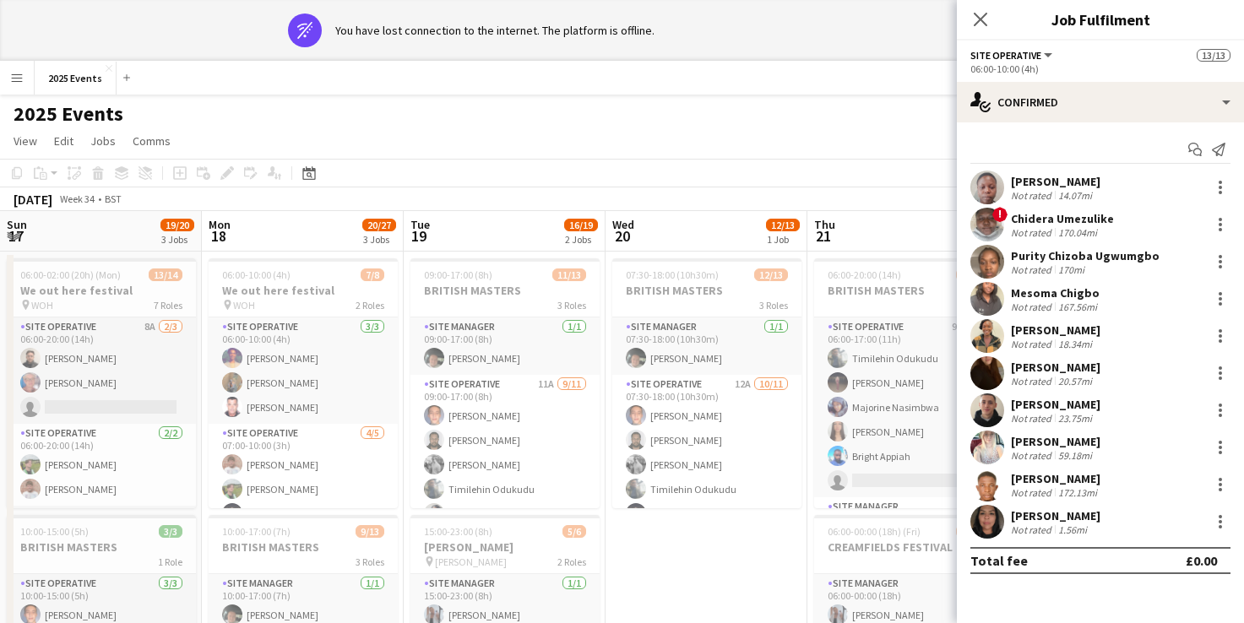 This screenshot has height=623, width=1244. I want to click on span: 10:00-15:00 (5h), so click(54, 531).